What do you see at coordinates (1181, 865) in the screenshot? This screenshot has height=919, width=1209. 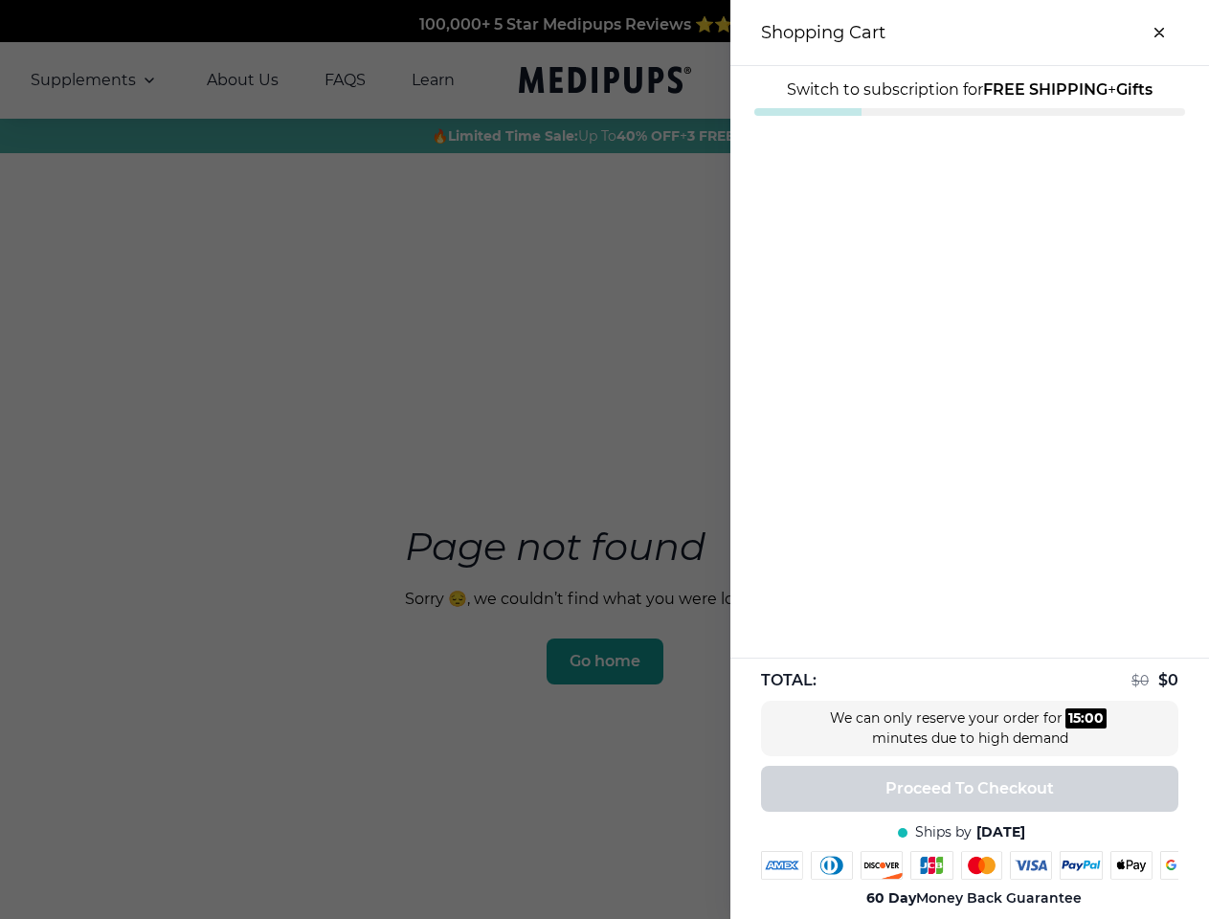 I see `img: google` at bounding box center [1181, 865].